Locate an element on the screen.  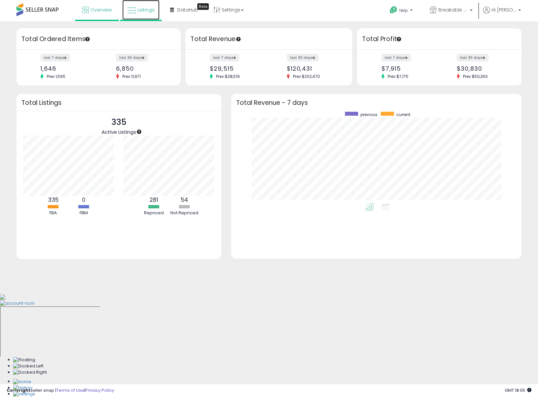
img: Docked Left is located at coordinates (28, 366).